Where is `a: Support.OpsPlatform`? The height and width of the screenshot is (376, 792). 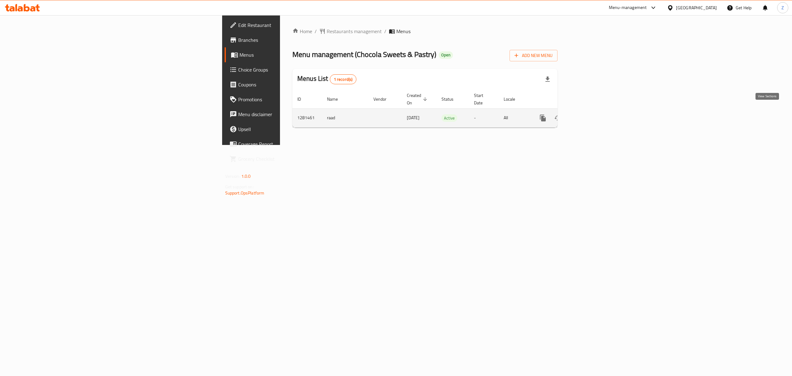
a: Support.OpsPlatform is located at coordinates (245, 193).